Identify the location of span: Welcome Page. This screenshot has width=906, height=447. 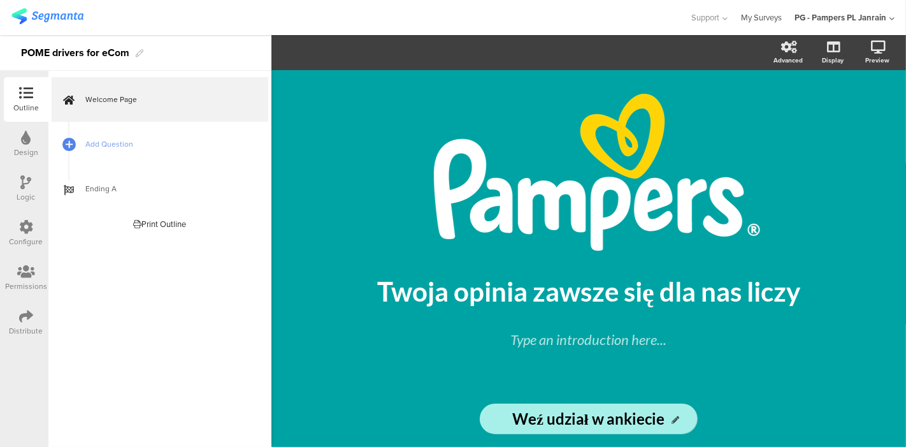
(167, 99).